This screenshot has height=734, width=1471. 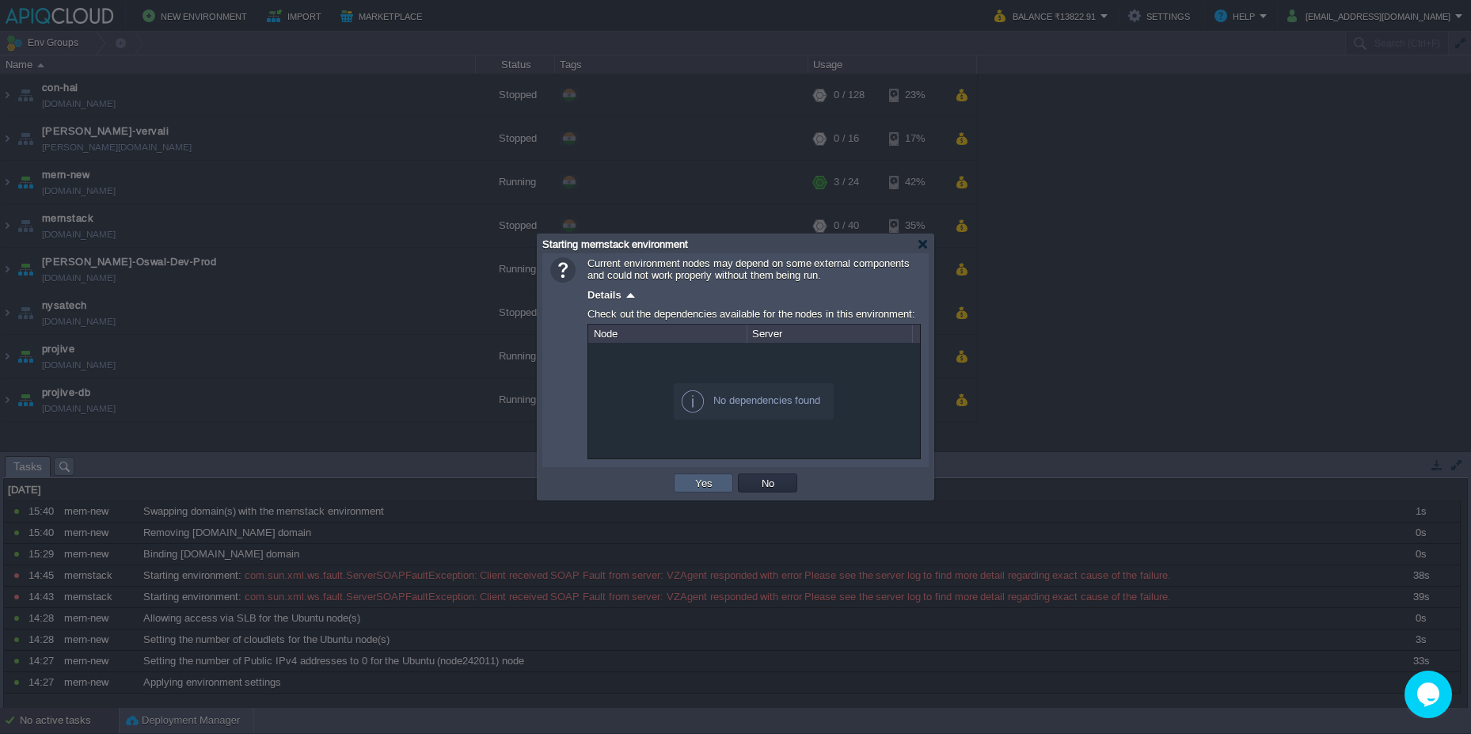 I want to click on span: Current environment nodes may depend on some external components and could not work properly with..., so click(x=748, y=269).